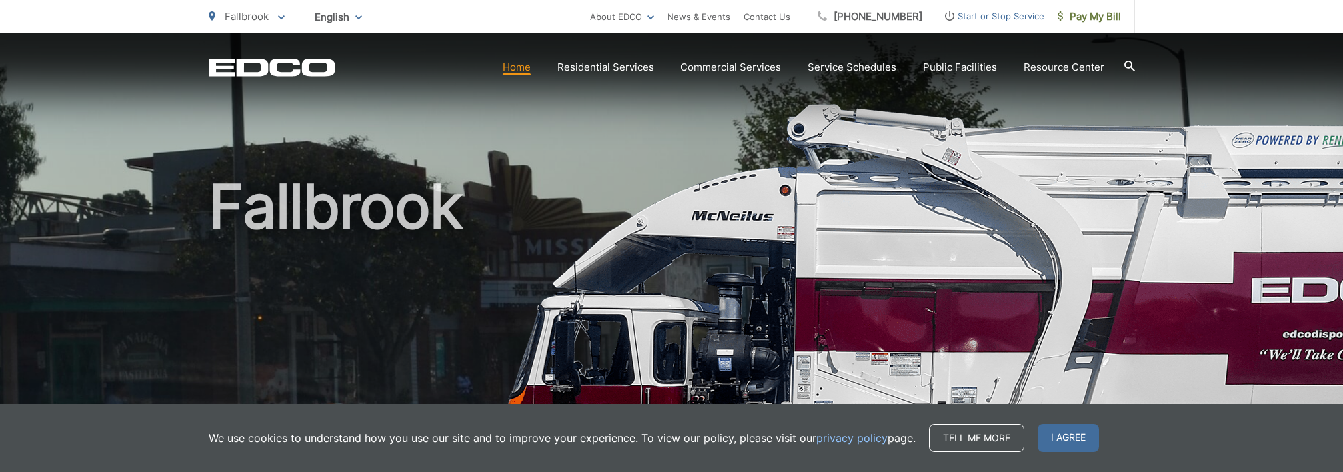 Image resolution: width=1343 pixels, height=472 pixels. I want to click on a: Residential Services, so click(605, 67).